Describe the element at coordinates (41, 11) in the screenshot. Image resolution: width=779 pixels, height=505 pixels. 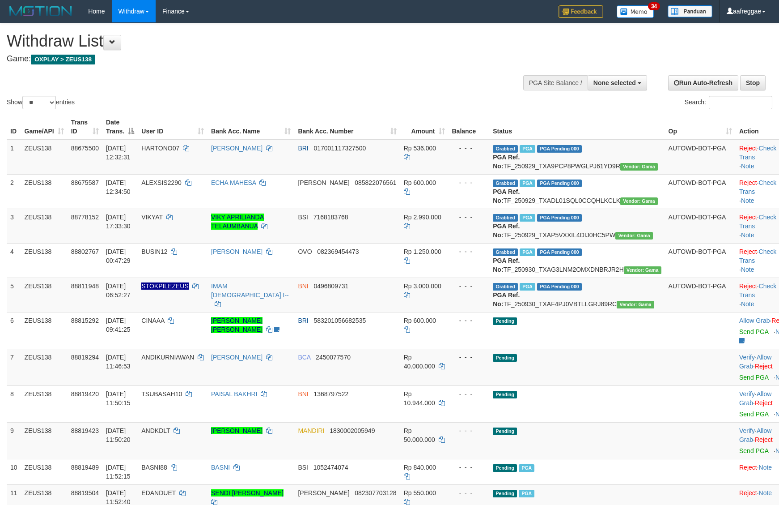
I see `img: MOTION_logo.png` at that location.